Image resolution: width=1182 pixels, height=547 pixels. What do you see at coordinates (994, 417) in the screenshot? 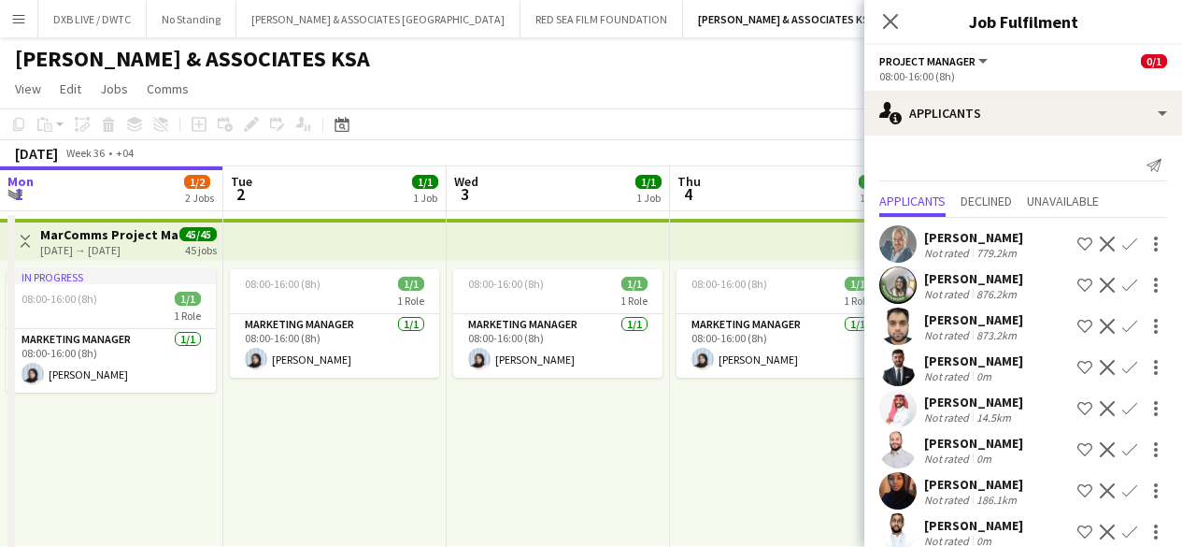
I see `div: 14.5km` at bounding box center [994, 417].